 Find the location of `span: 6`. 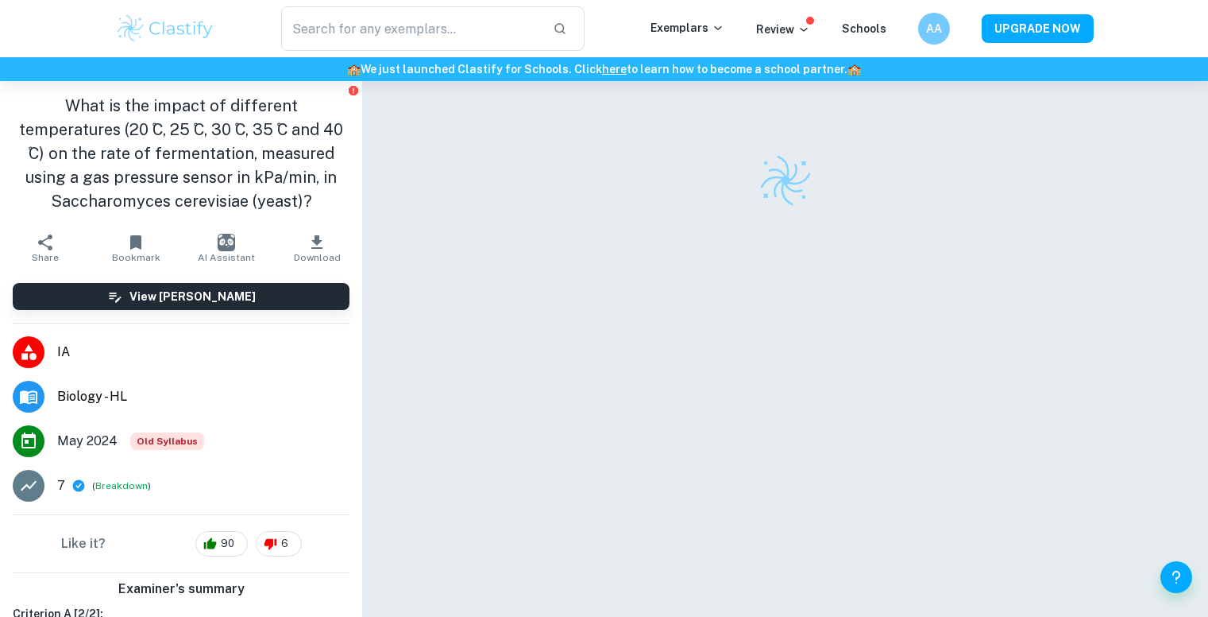

span: 6 is located at coordinates (284, 543).